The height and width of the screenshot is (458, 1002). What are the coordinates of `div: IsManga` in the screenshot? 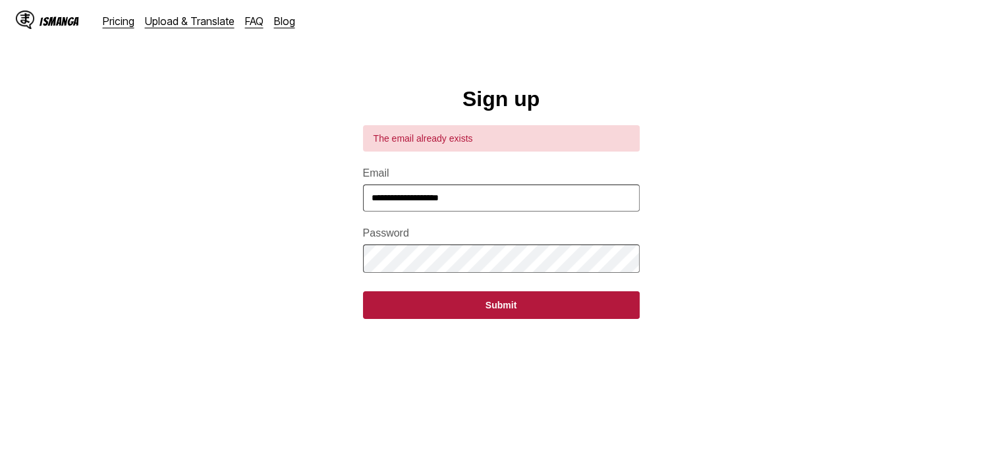 It's located at (59, 21).